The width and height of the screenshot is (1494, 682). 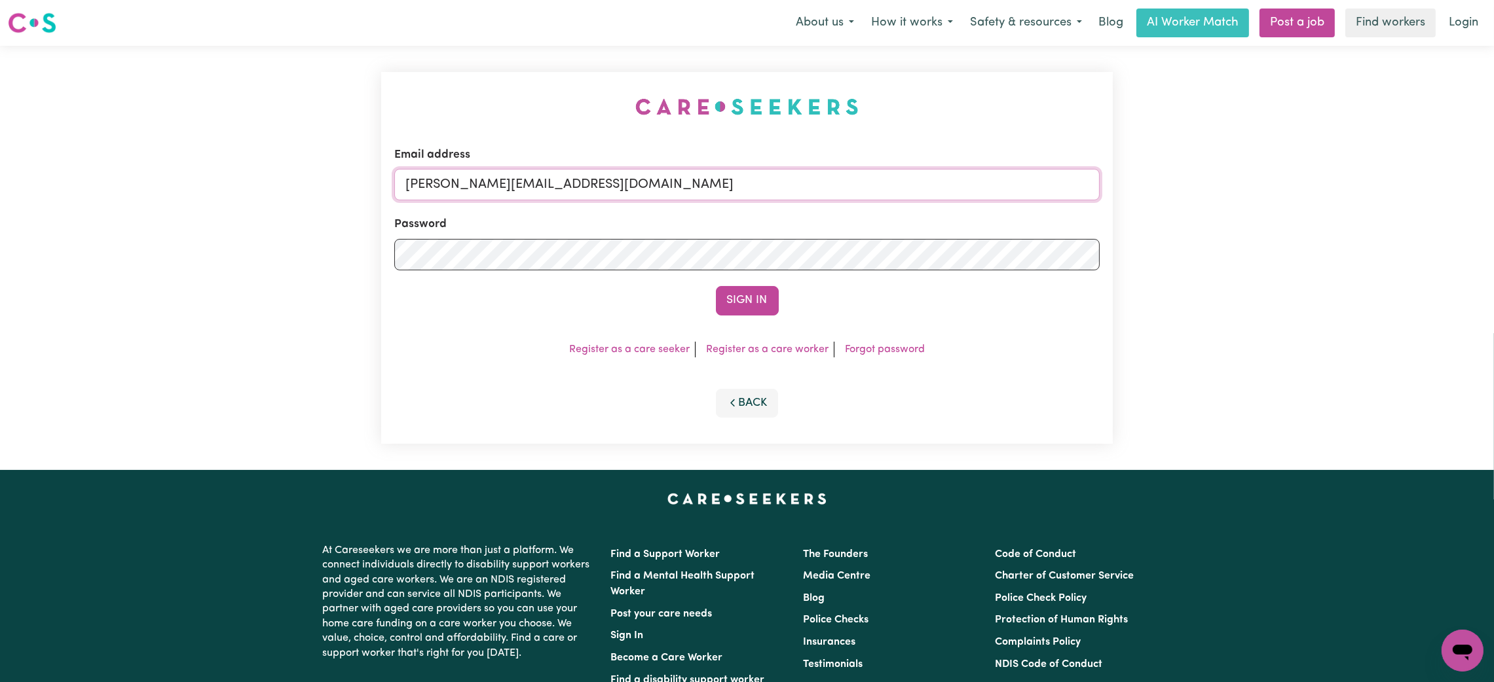 What do you see at coordinates (667, 658) in the screenshot?
I see `a: Become a Care Worker` at bounding box center [667, 658].